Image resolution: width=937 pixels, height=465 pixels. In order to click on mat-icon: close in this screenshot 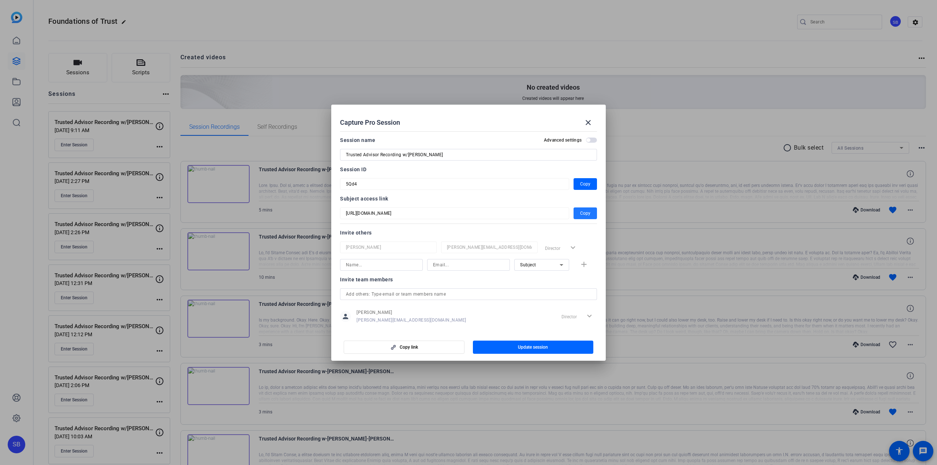, I will do `click(588, 123)`.